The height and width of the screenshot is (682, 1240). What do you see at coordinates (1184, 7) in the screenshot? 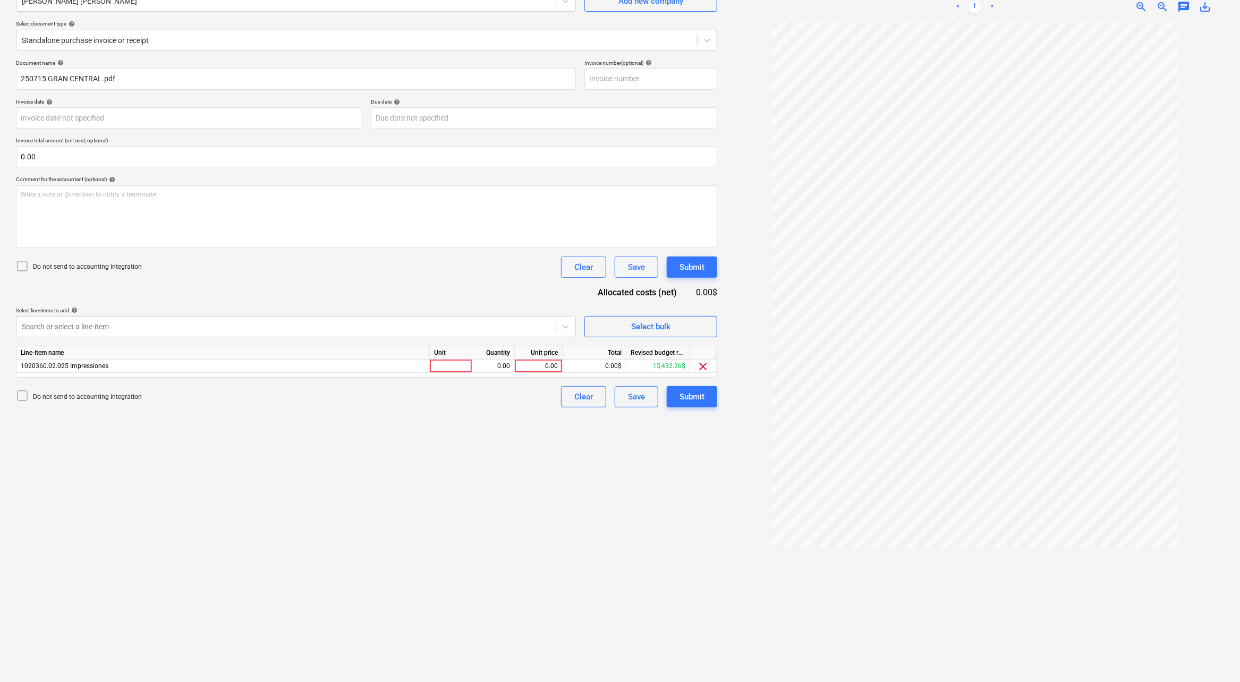
I see `span: chat` at bounding box center [1184, 7].